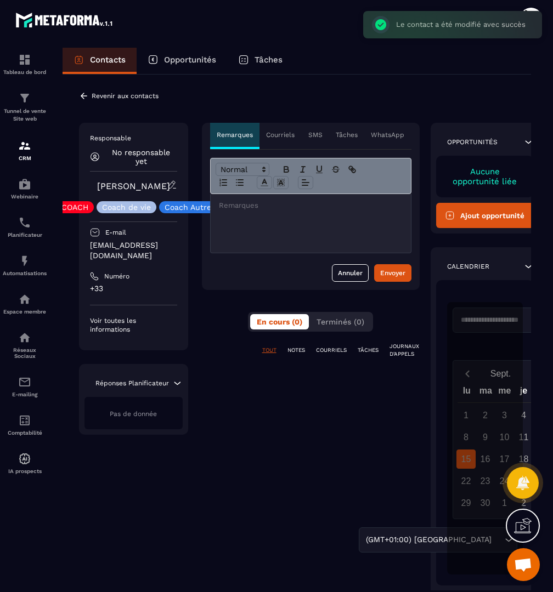 The height and width of the screenshot is (592, 553). Describe the element at coordinates (25, 433) in the screenshot. I see `p: Comptabilité` at that location.